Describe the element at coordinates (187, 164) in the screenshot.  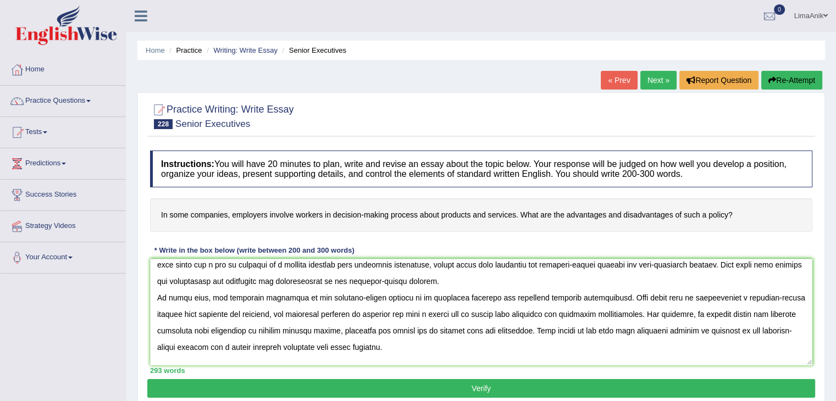
I see `b: Instructions:` at that location.